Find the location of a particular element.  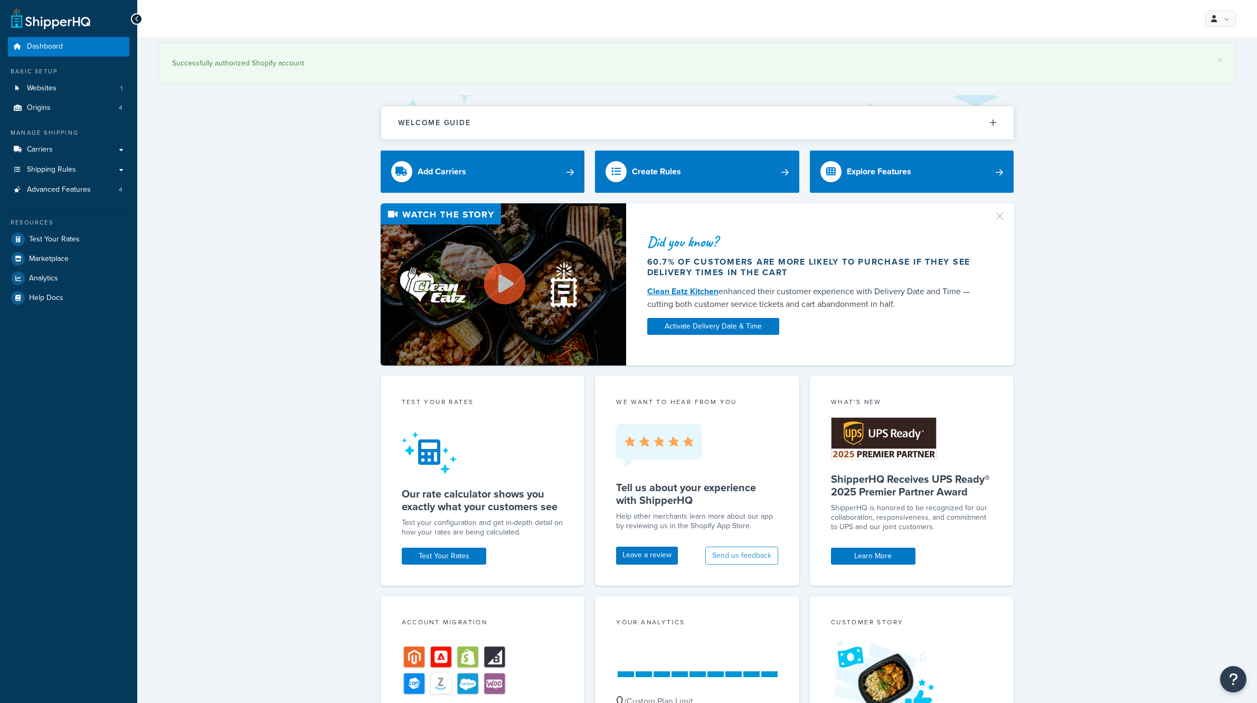

div: Explore Features is located at coordinates (879, 172).